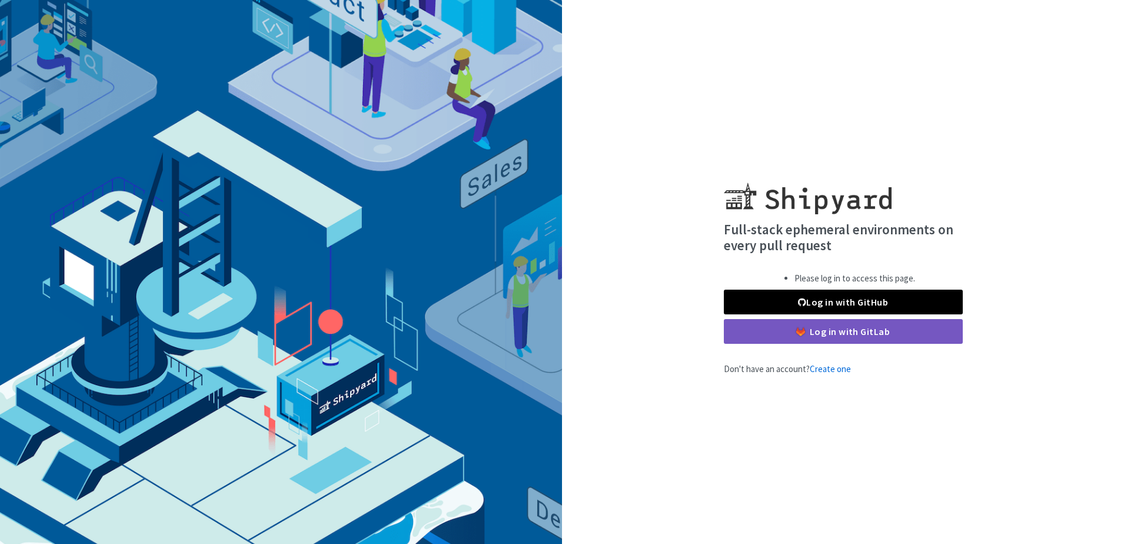 This screenshot has height=544, width=1124. I want to click on h4: Full-stack ephemeral environments on every pull request, so click(843, 237).